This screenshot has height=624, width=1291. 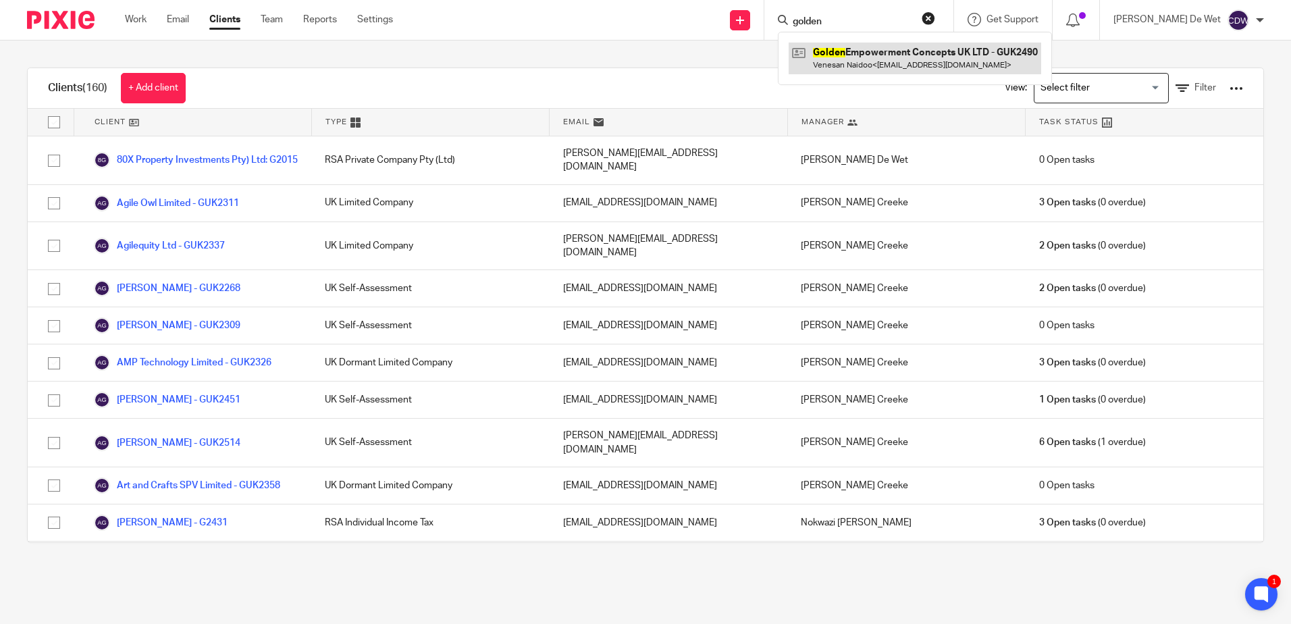 I want to click on div: Search for option, so click(x=1101, y=88).